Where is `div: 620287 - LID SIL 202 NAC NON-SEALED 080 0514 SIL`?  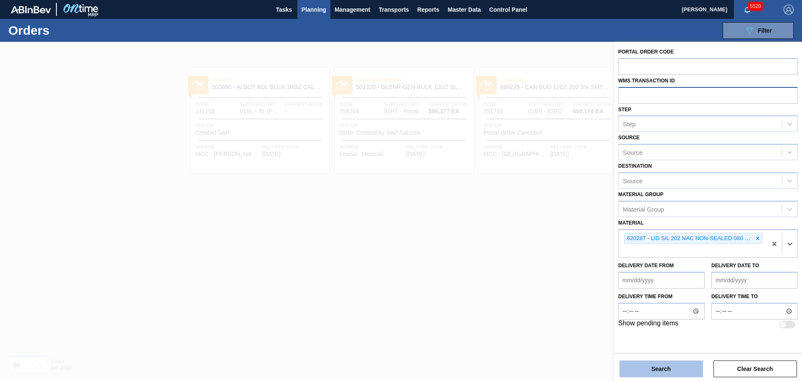 div: 620287 - LID SIL 202 NAC NON-SEALED 080 0514 SIL is located at coordinates (689, 238).